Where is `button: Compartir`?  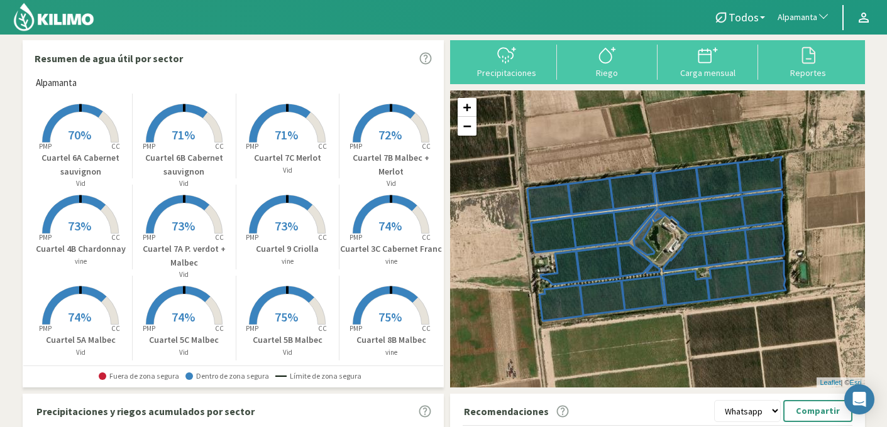
button: Compartir is located at coordinates (818, 411).